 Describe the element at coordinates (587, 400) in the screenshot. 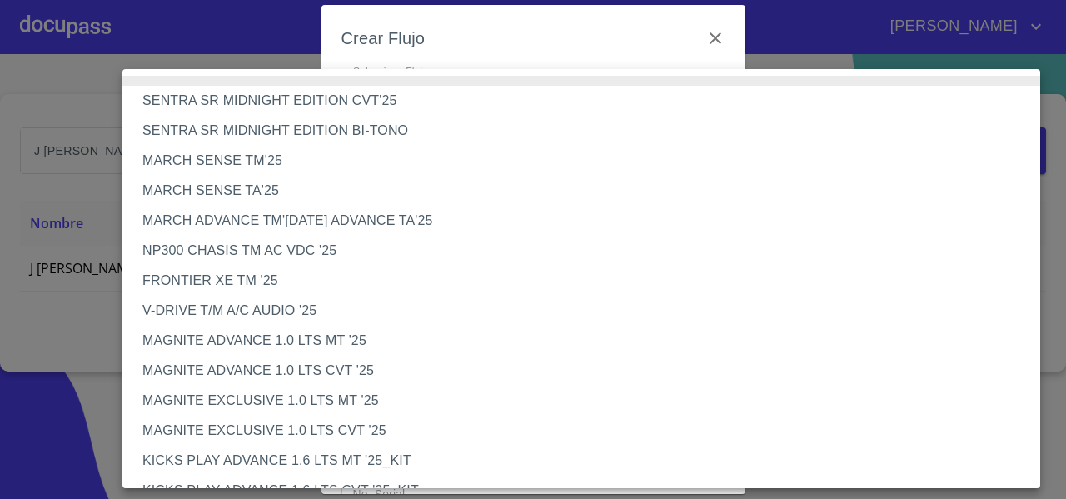

I see `li: MAGNITE EXCLUSIVE 1.0 LTS MT '25` at that location.